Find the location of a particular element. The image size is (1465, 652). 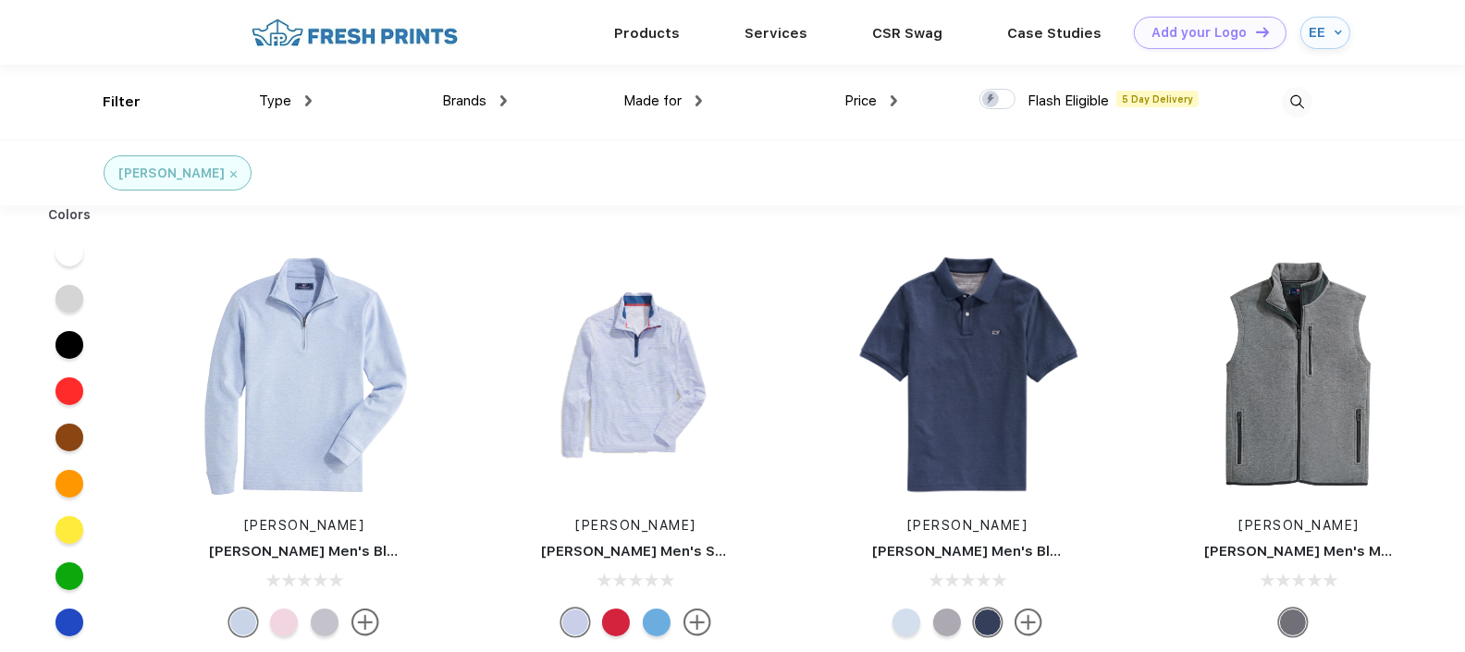

span: Brands is located at coordinates (464, 101).